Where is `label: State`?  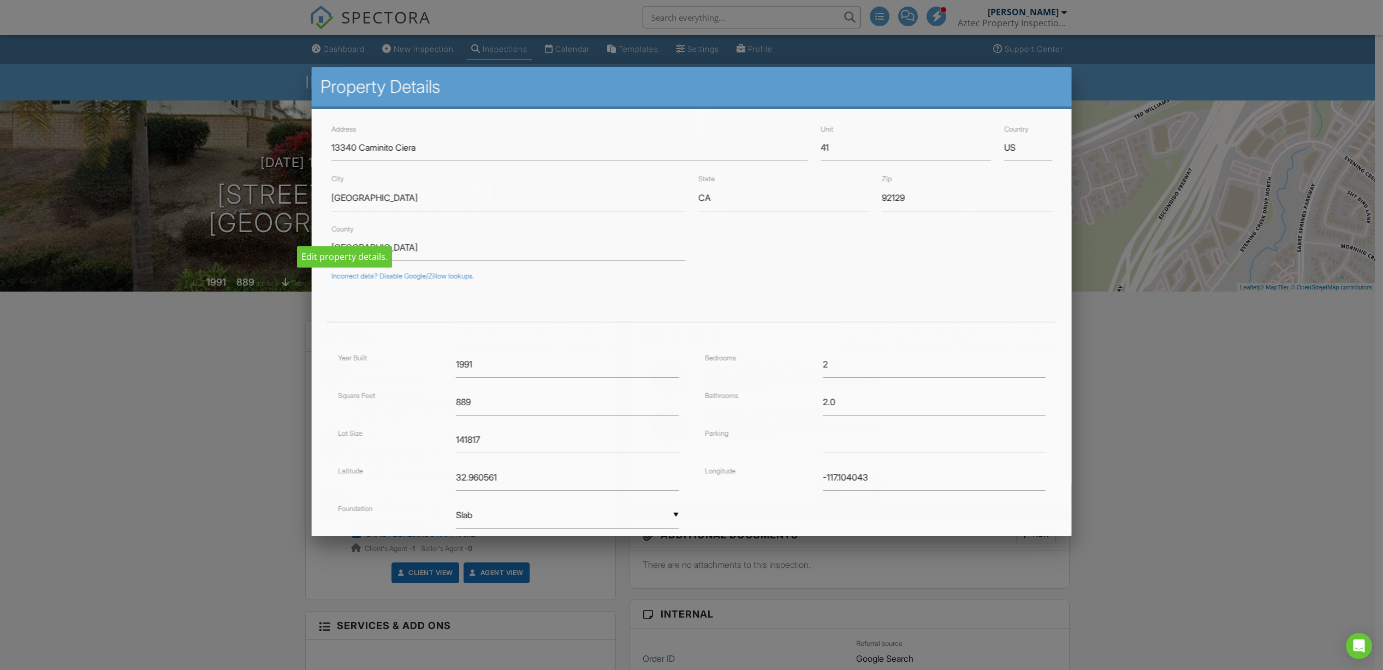
label: State is located at coordinates (706, 179).